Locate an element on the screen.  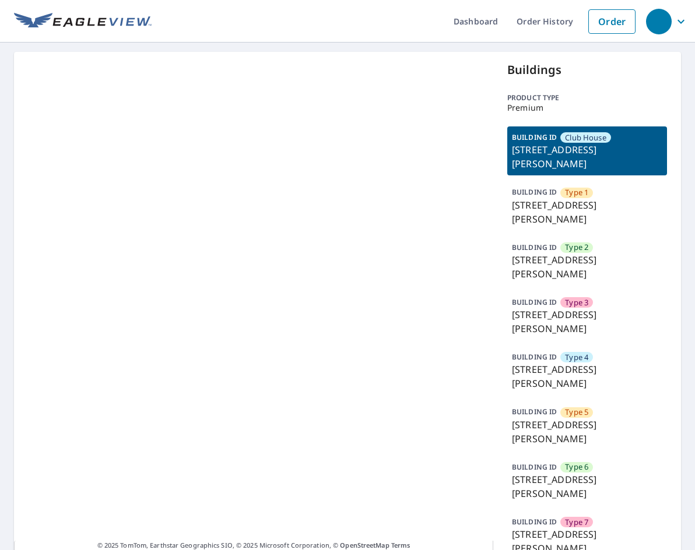
span: Type 3 is located at coordinates (576, 302).